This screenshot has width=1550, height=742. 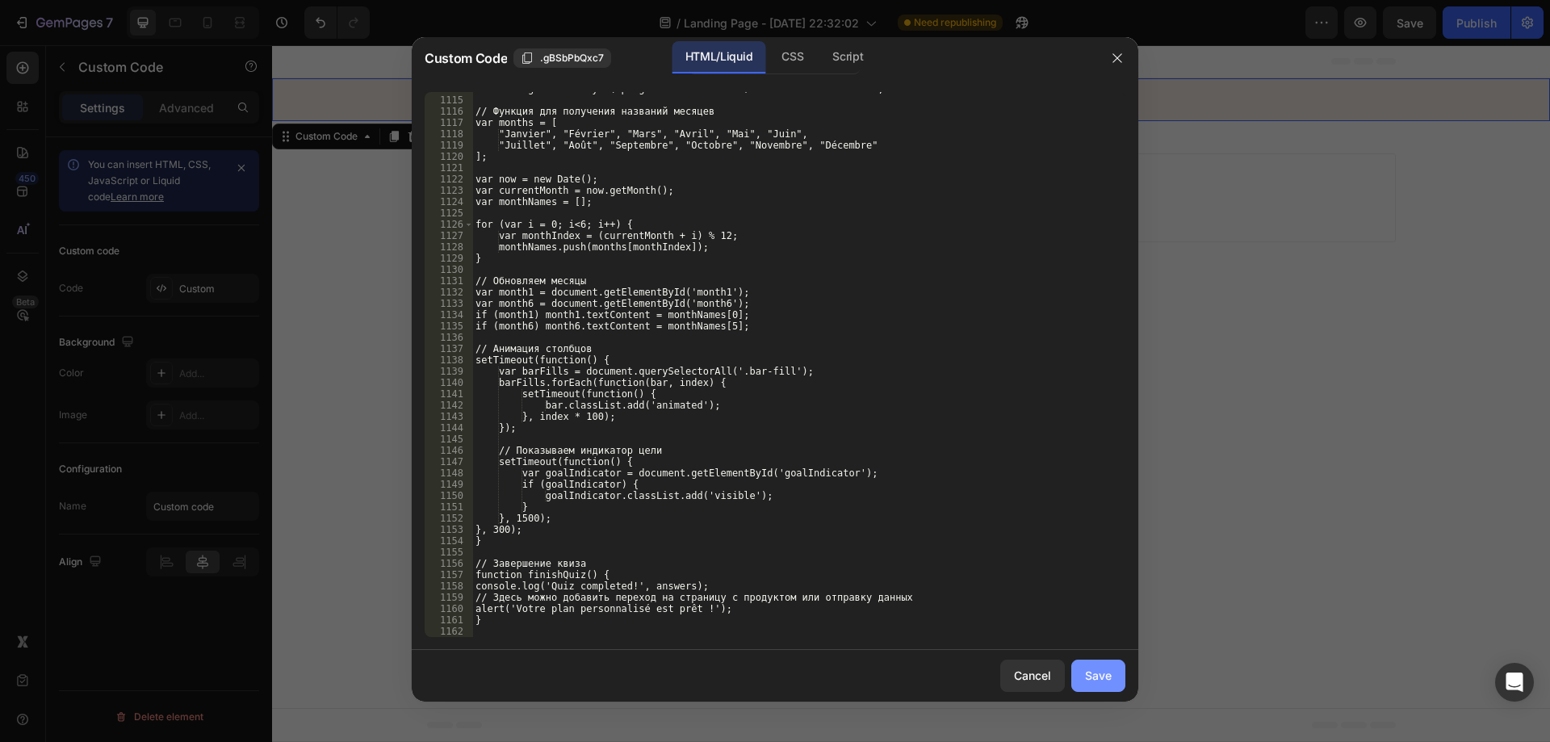 I want to click on div: 1156, so click(x=449, y=563).